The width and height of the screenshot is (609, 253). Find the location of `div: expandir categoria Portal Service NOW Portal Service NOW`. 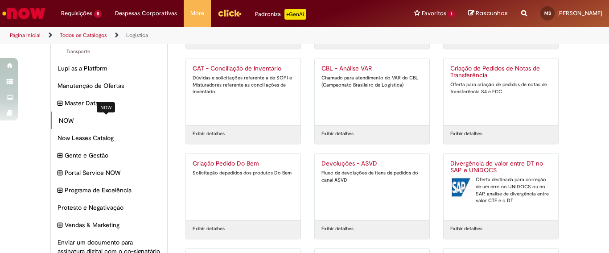

div: expandir categoria Portal Service NOW Portal Service NOW is located at coordinates (109, 173).